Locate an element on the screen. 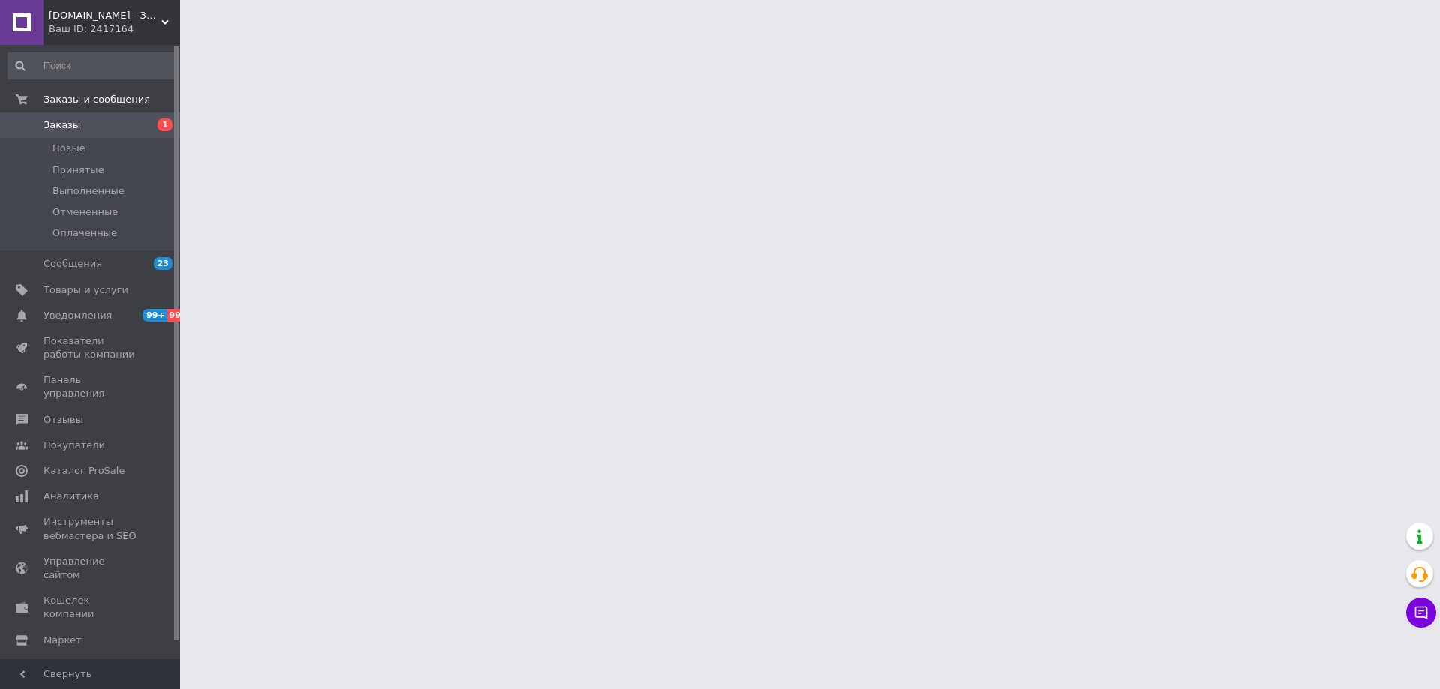 The width and height of the screenshot is (1440, 689). span: Каталог ProSale is located at coordinates (84, 471).